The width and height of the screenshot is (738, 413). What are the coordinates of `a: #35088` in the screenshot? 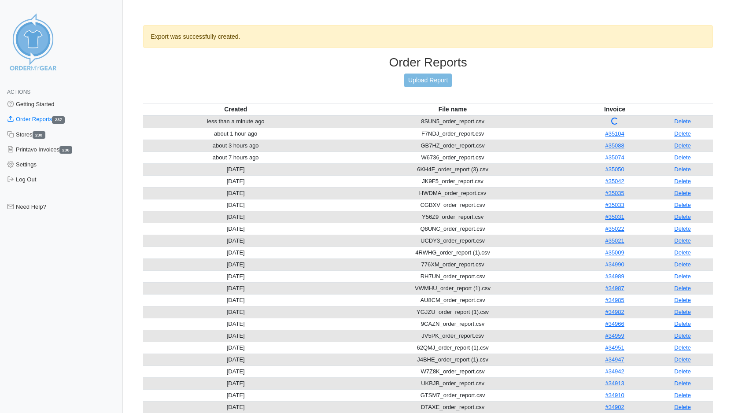 It's located at (614, 145).